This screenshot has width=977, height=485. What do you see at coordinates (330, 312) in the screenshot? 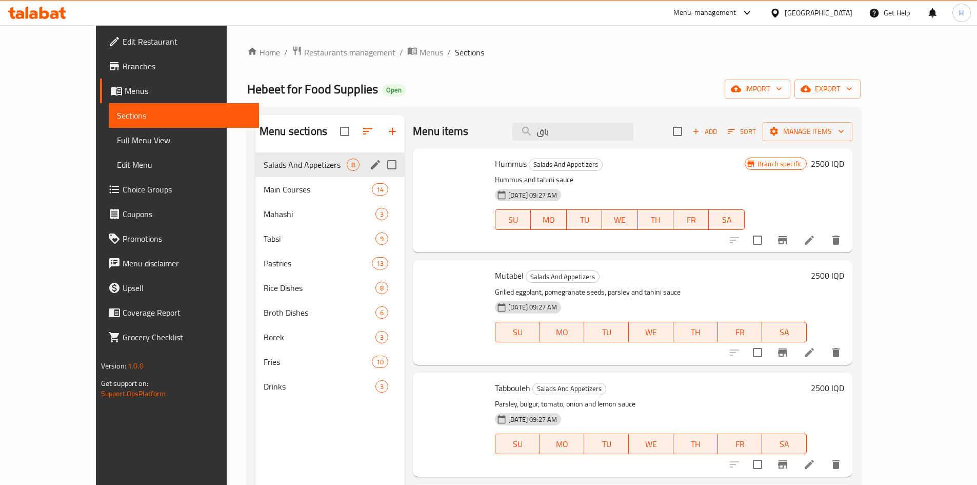
I see `div: Broth Dishes6` at bounding box center [330, 312].